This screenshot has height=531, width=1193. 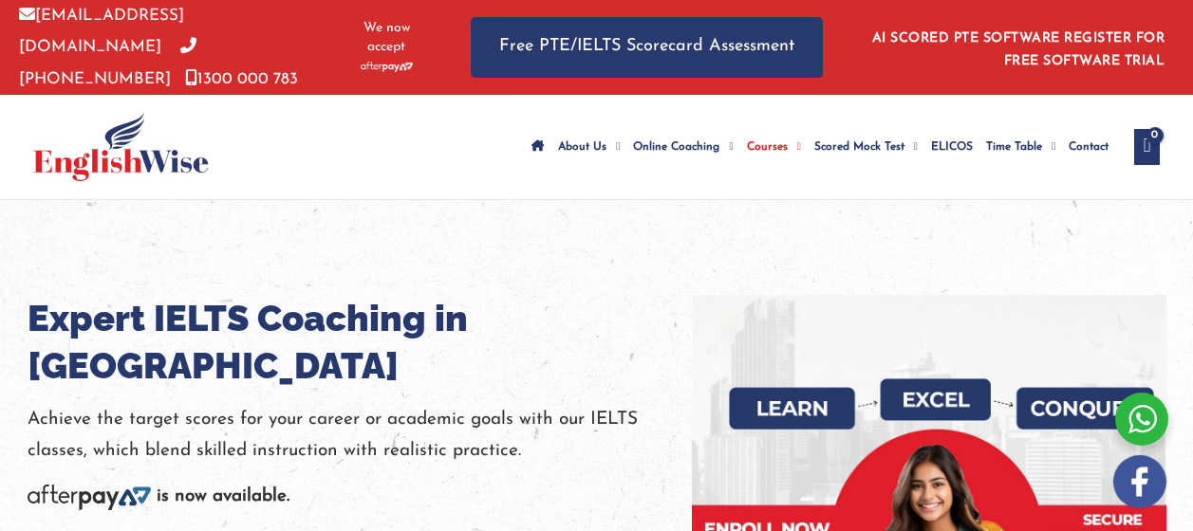 What do you see at coordinates (820, 147) in the screenshot?
I see `nav: Site Navigation: Main Menu` at bounding box center [820, 147].